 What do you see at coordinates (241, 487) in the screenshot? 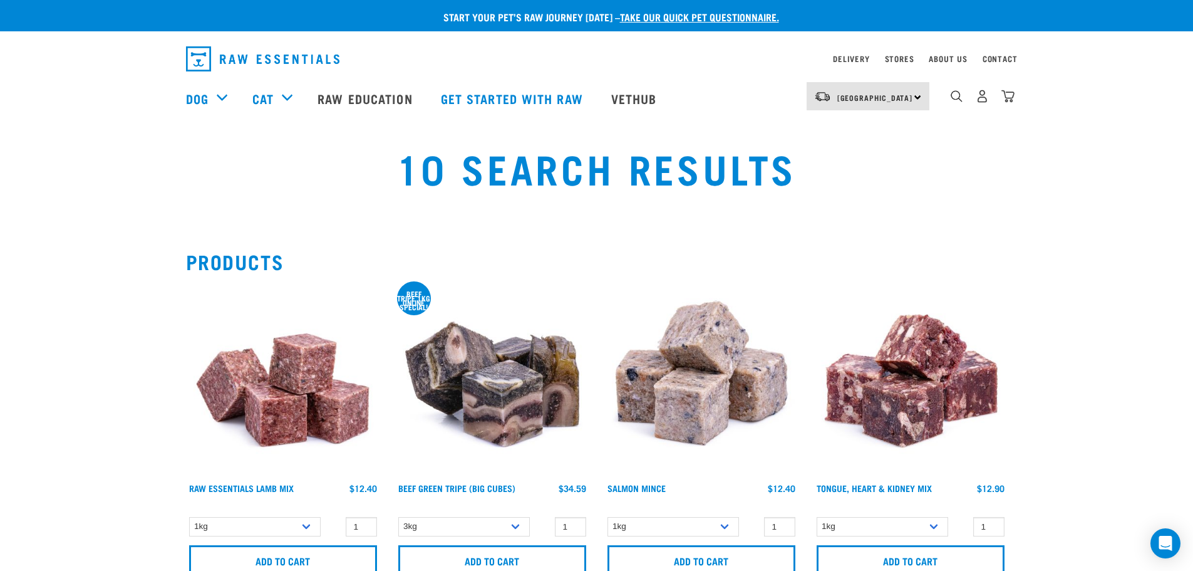
I see `a: Raw Essentials Lamb Mix` at bounding box center [241, 487].